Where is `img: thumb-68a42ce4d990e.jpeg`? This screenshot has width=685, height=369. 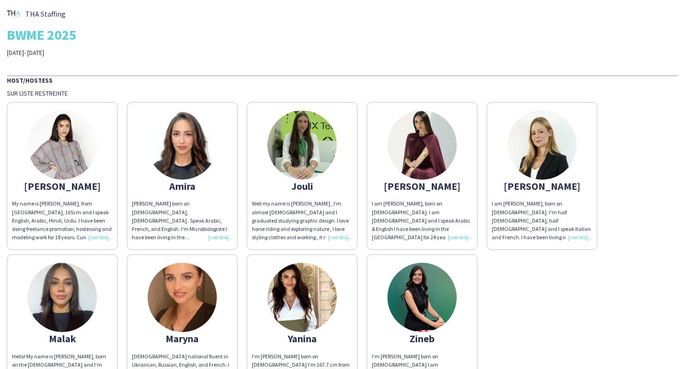
img: thumb-68a42ce4d990e.jpeg is located at coordinates (542, 145).